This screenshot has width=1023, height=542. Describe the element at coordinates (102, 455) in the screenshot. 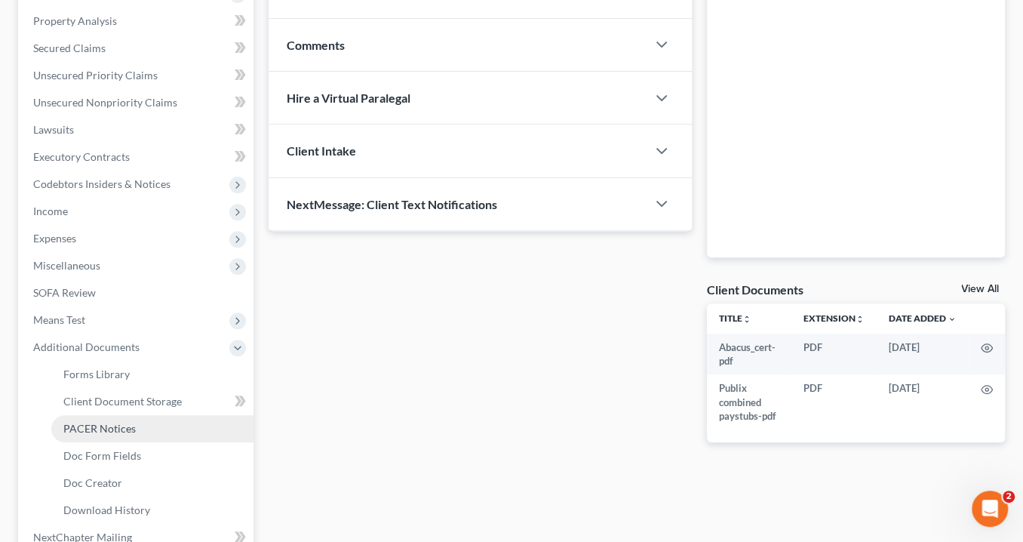

I see `span: Doc Form Fields` at that location.